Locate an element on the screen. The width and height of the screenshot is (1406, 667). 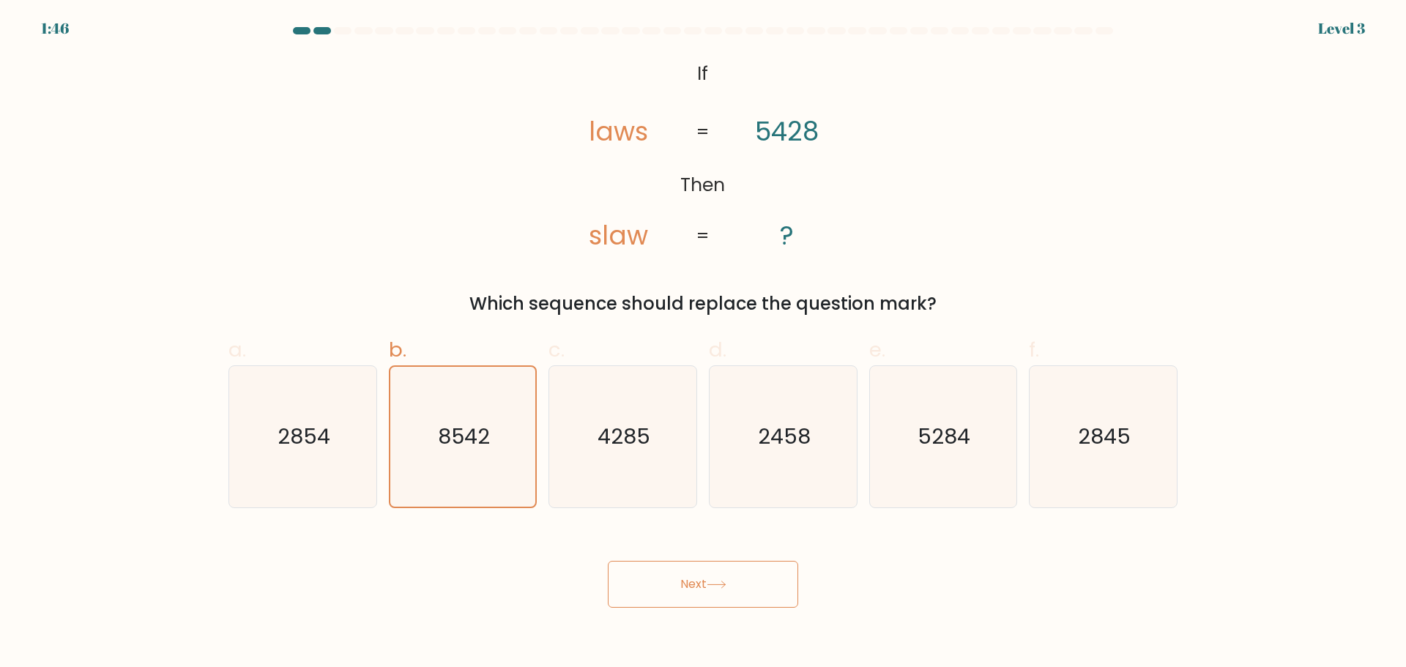
text: 8542 is located at coordinates (464, 436).